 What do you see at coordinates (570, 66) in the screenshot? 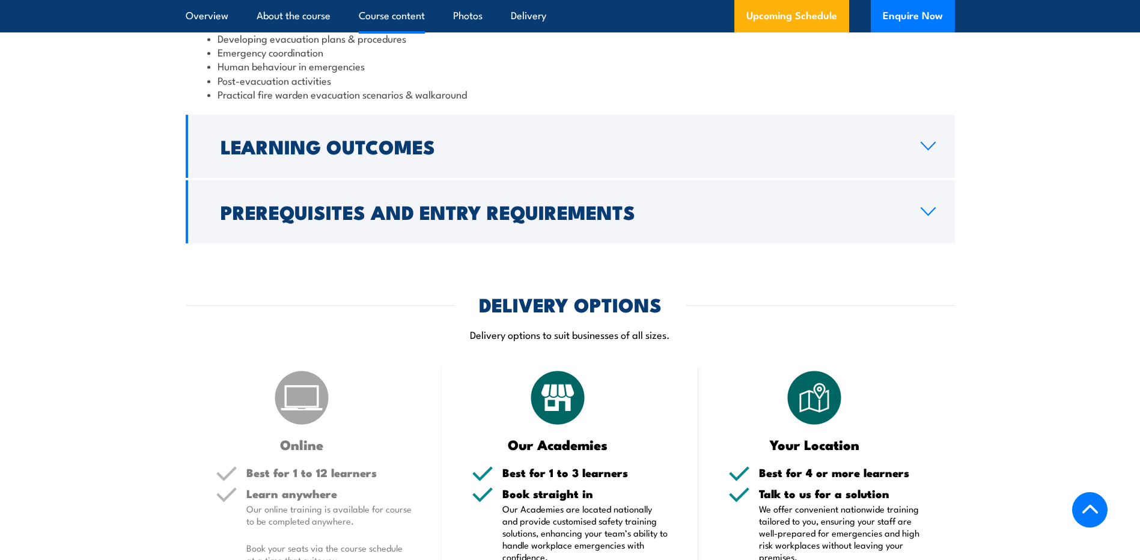
I see `li: Human behaviour in emergencies` at bounding box center [570, 66].